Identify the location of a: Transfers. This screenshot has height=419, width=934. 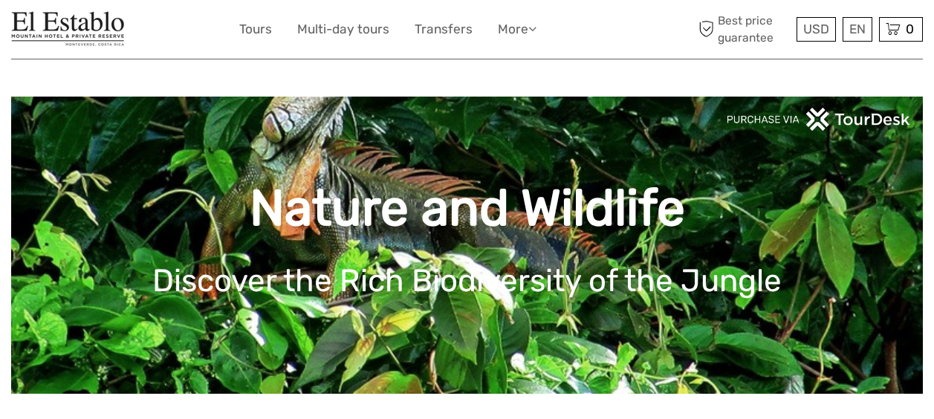
(443, 29).